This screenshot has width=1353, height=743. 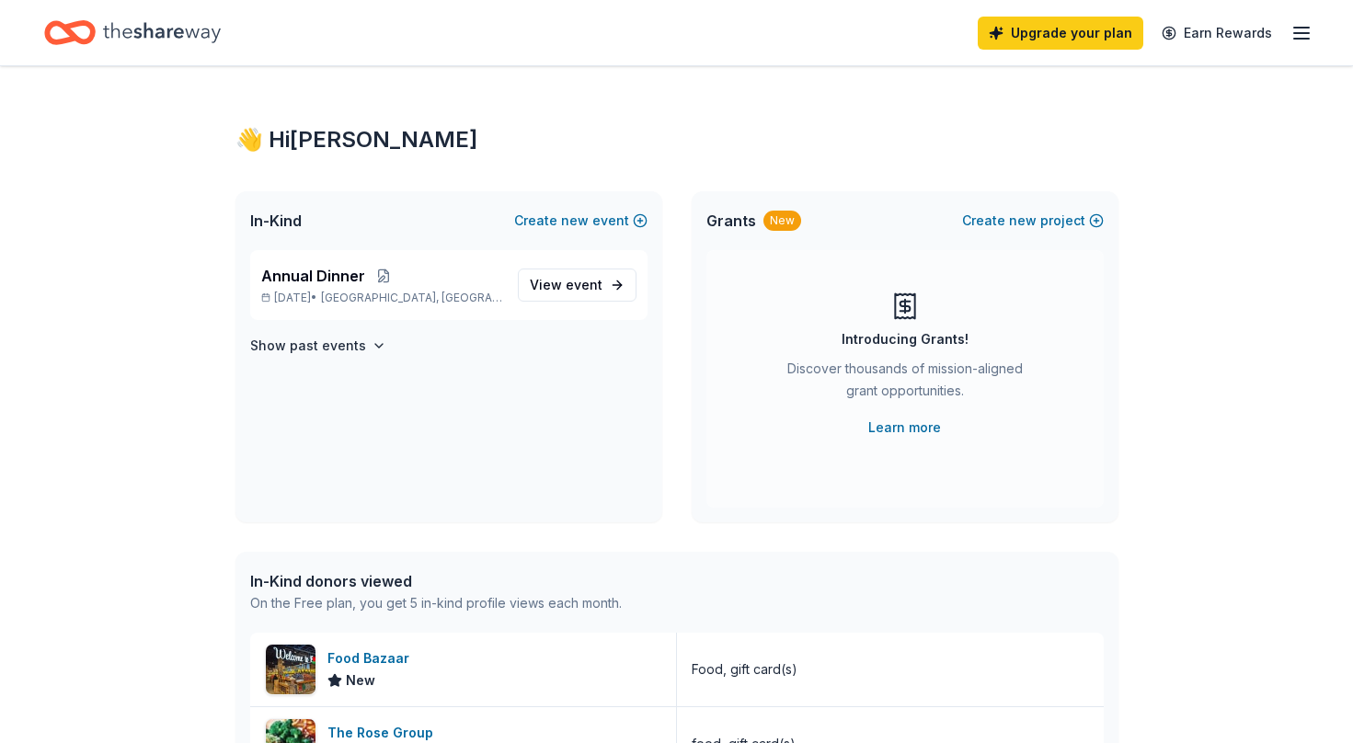 What do you see at coordinates (132, 32) in the screenshot?
I see `a: Home` at bounding box center [132, 32].